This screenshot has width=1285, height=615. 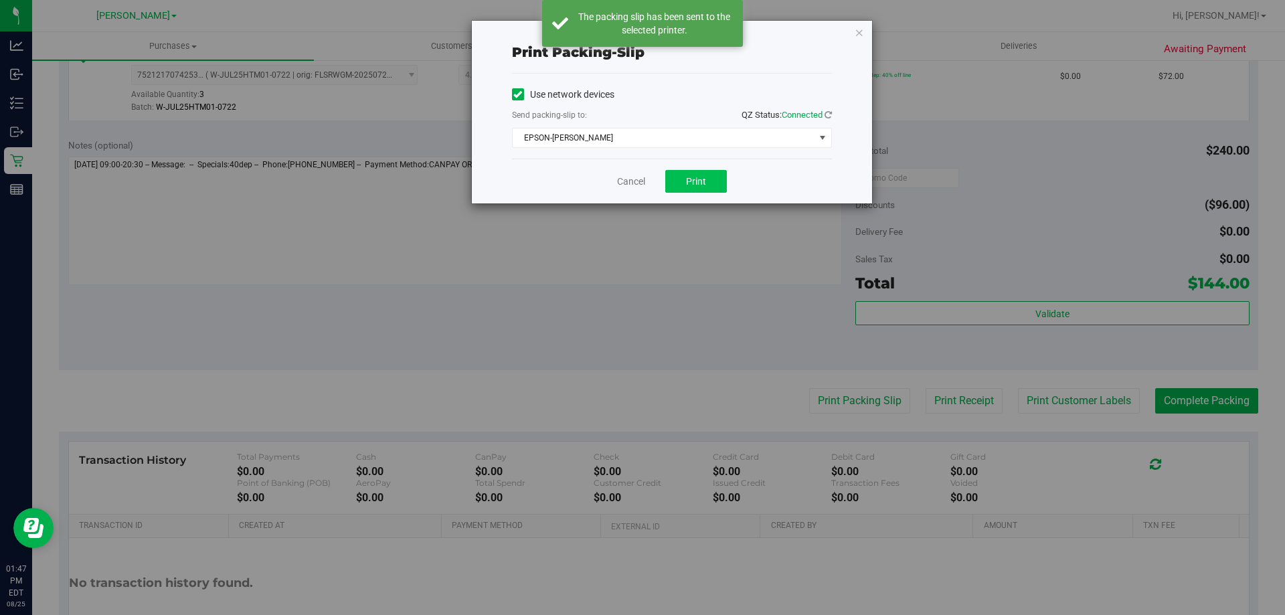 I want to click on label: Use network devices, so click(x=563, y=94).